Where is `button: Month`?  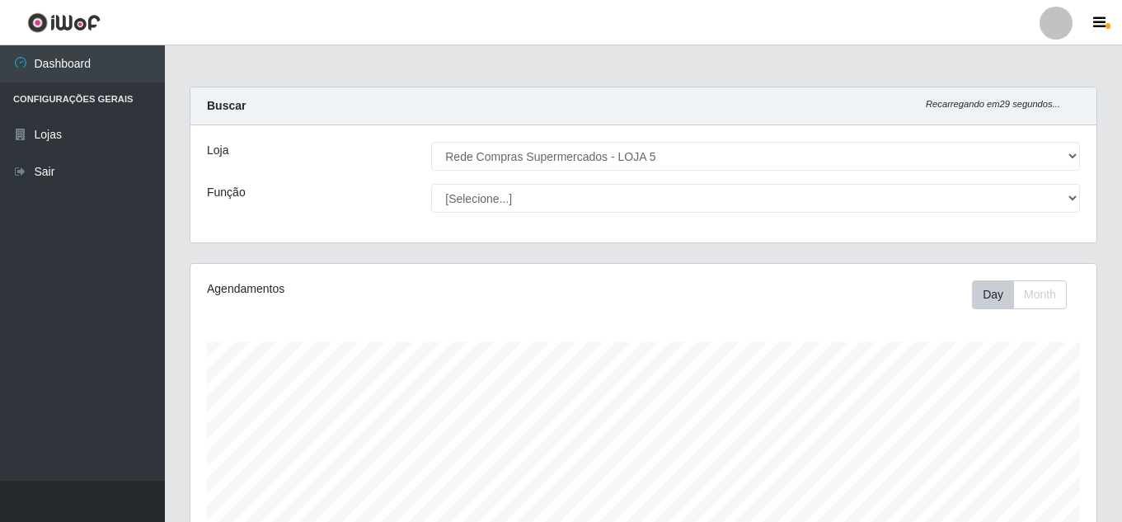
button: Month is located at coordinates (1040, 294).